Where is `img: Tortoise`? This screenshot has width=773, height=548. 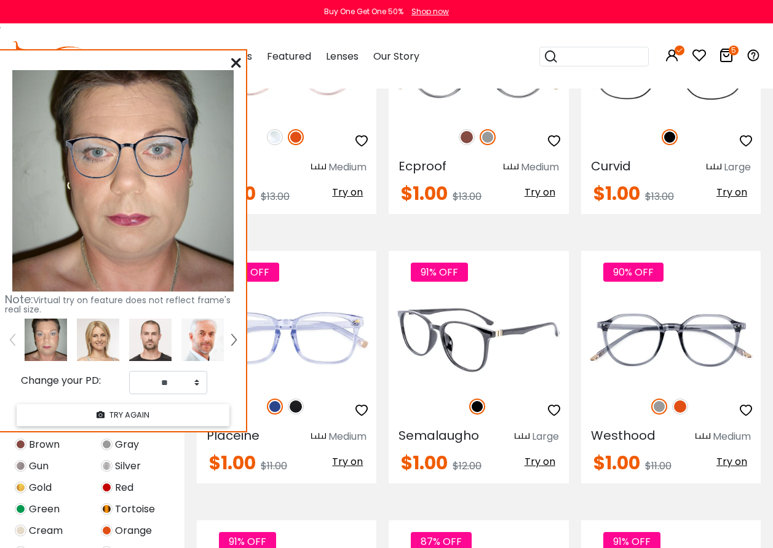
img: Tortoise is located at coordinates (106, 508).